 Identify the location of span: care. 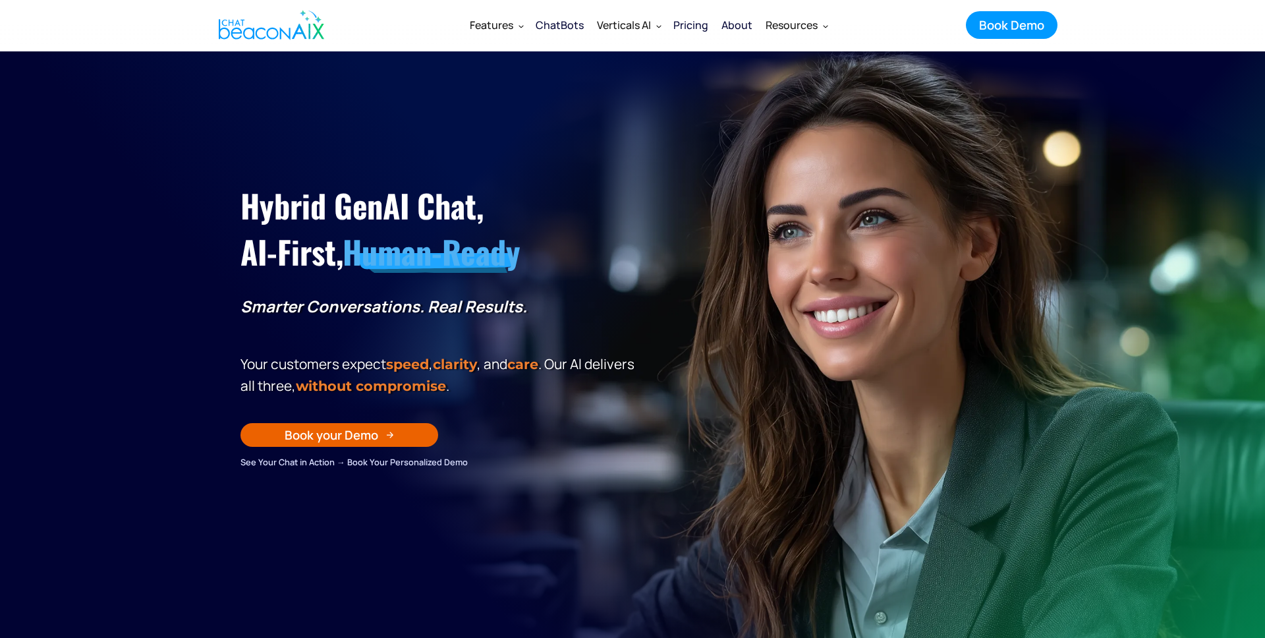
(523, 364).